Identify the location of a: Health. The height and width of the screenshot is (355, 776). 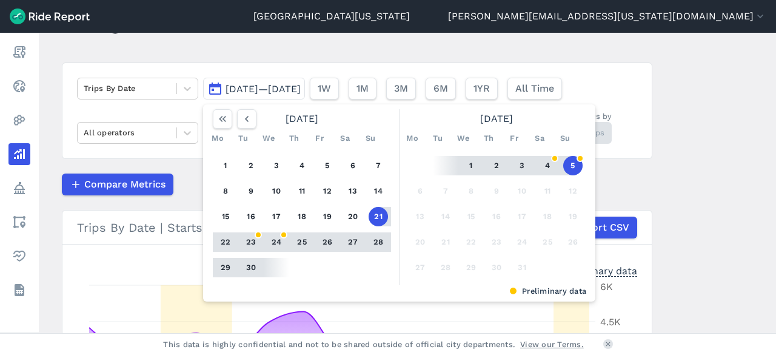
(19, 256).